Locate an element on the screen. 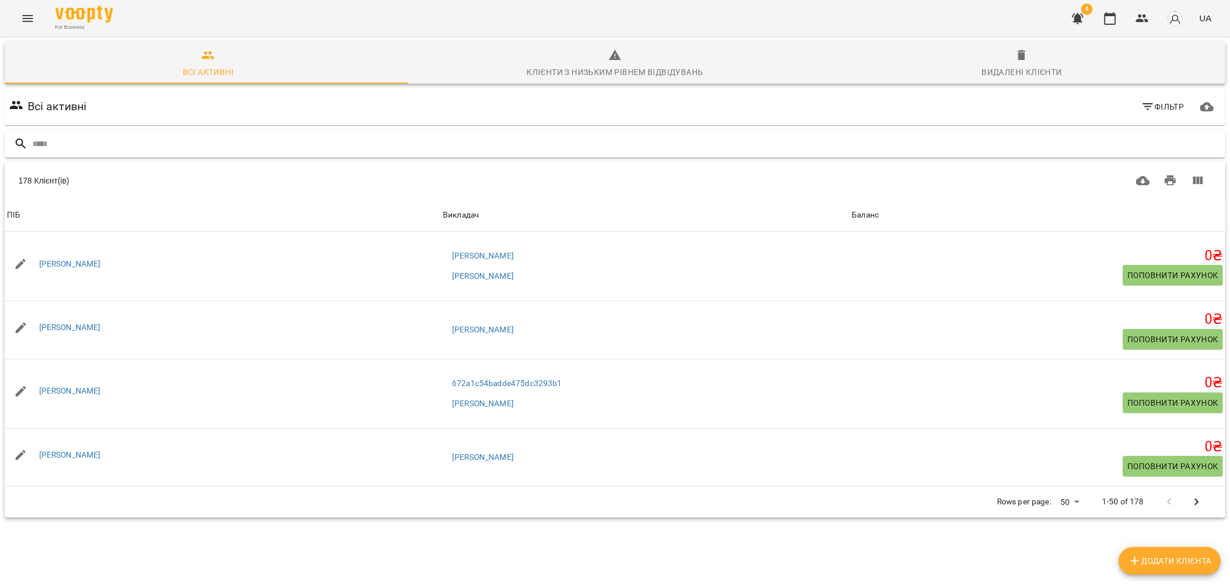 This screenshot has width=1230, height=584. span: Фільтр is located at coordinates (1162, 107).